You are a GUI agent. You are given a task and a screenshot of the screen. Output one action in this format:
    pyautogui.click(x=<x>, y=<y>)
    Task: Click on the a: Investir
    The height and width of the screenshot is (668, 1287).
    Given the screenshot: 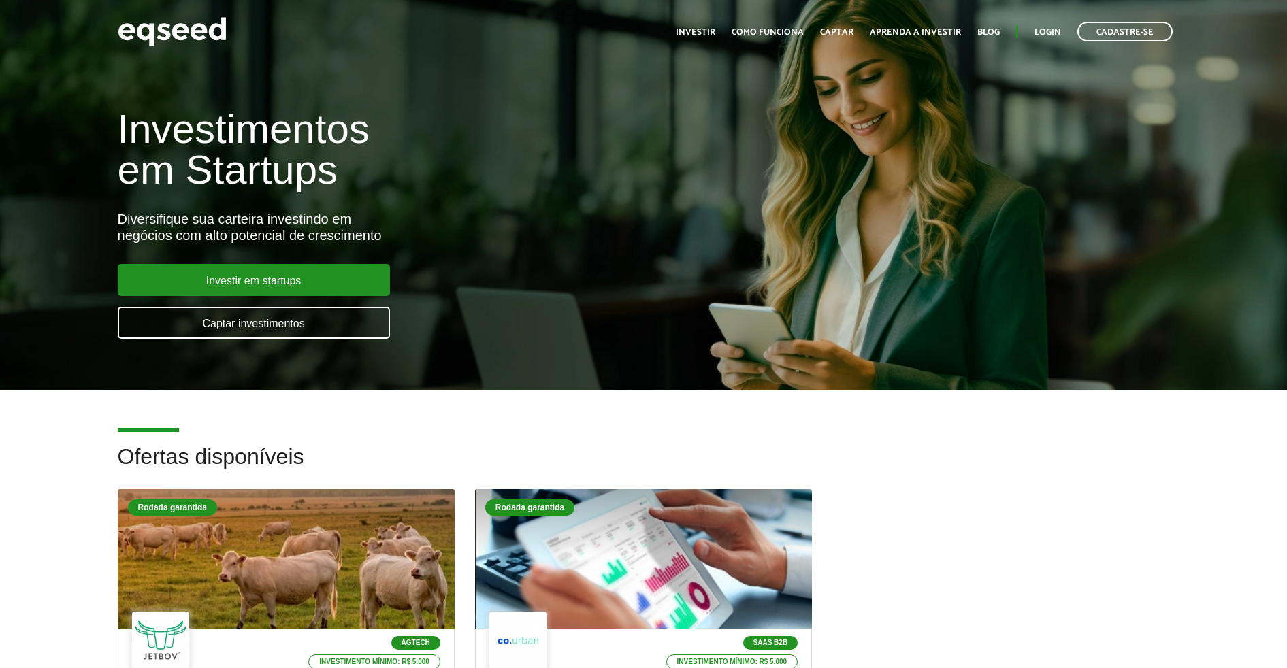 What is the action you would take?
    pyautogui.click(x=695, y=32)
    